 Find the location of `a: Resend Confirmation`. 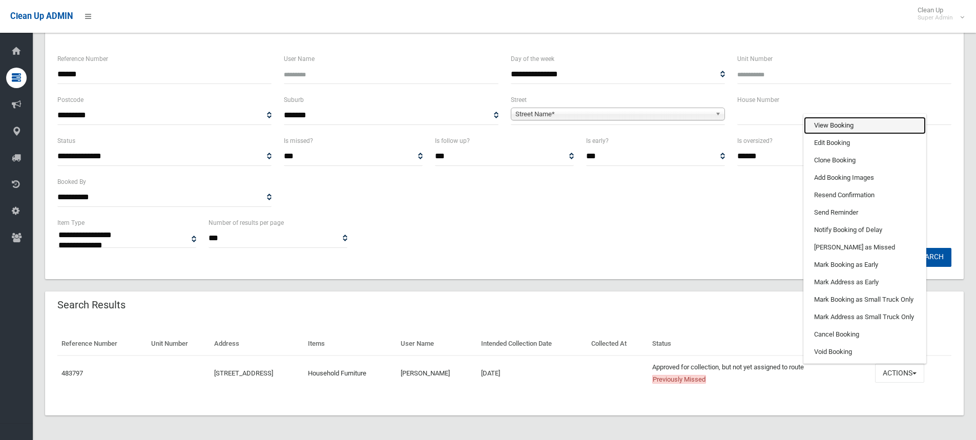

a: Resend Confirmation is located at coordinates (864, 195).